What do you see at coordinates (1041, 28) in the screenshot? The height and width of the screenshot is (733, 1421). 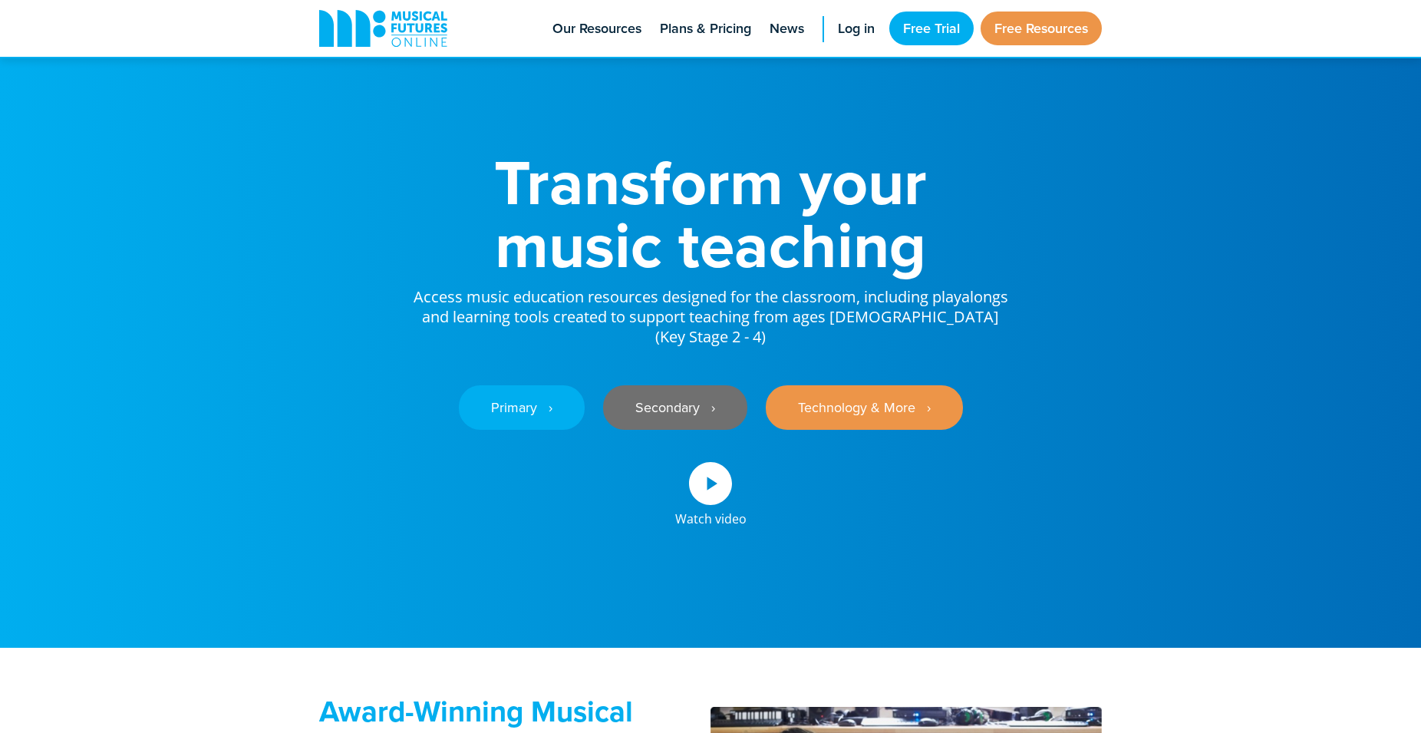 I see `a: Free Resources` at bounding box center [1041, 28].